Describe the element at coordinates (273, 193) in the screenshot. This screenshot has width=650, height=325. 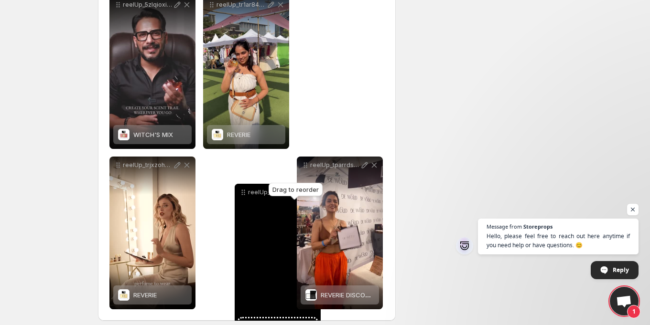
I see `p: reelUp_2ay71zx0sm31753523391720_original` at that location.